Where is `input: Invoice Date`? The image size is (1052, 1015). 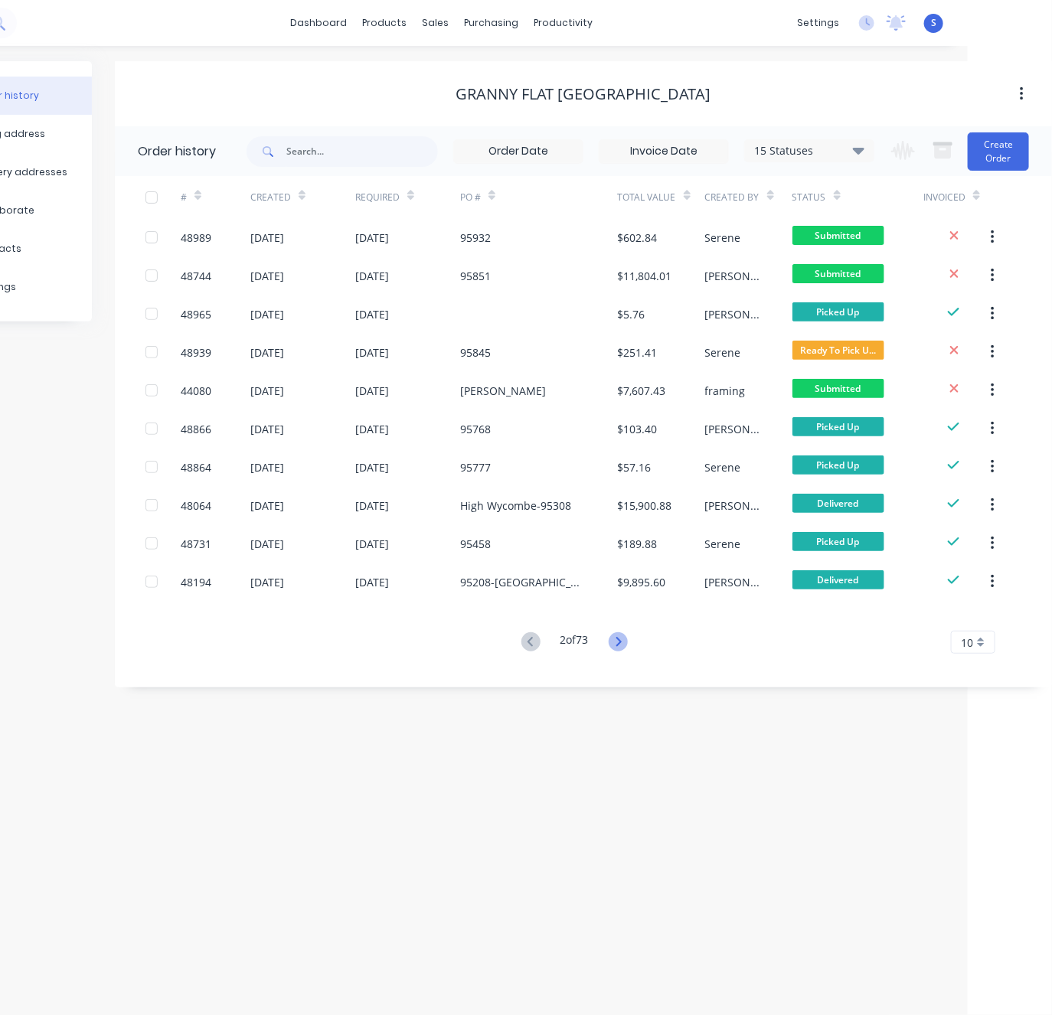
input: Invoice Date is located at coordinates (664, 152).